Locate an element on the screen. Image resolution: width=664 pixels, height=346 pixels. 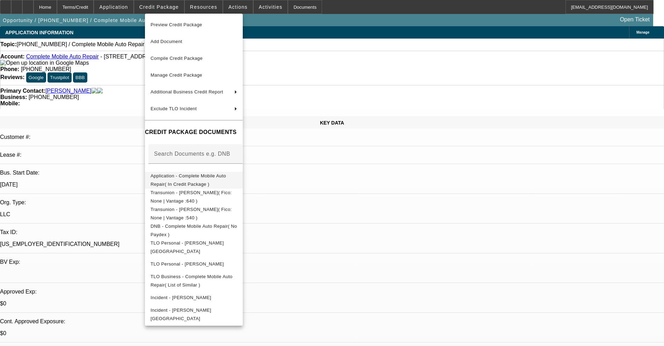
button: TLO Business - Complete Mobile Auto Repair( List of Similar ) is located at coordinates (194, 281).